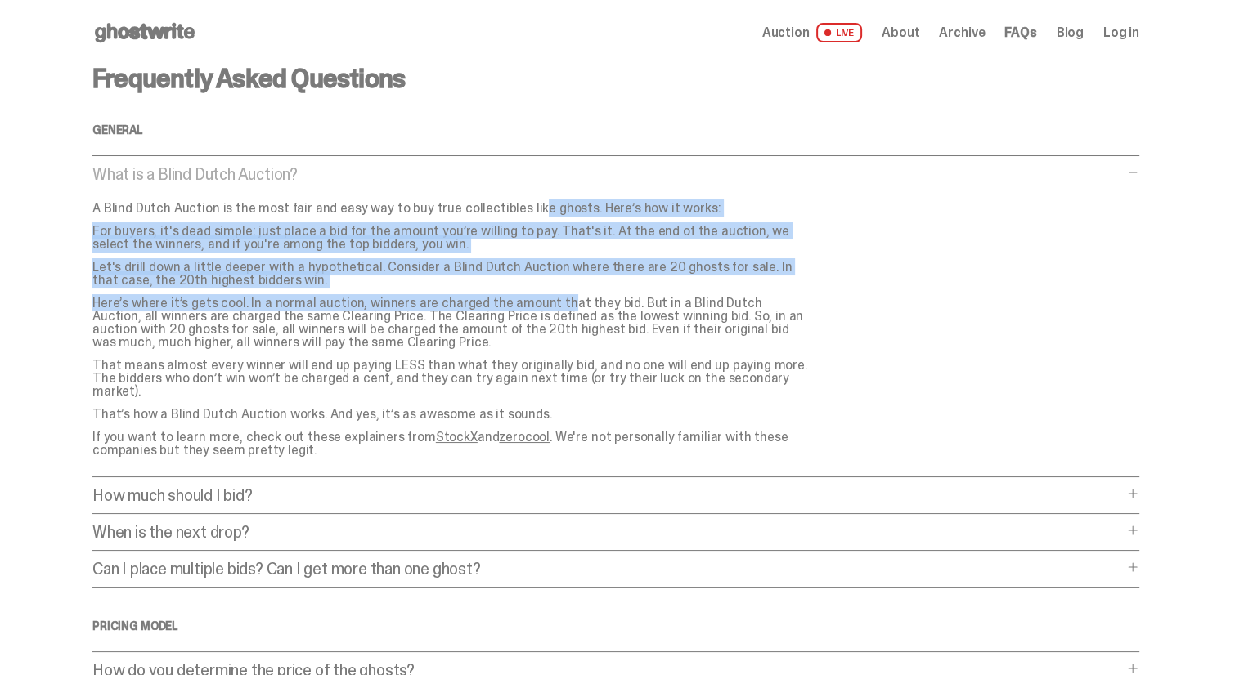 The image size is (1244, 675). What do you see at coordinates (452, 444) in the screenshot?
I see `p: If you want to learn more, check out these explainers from and . We're not personally familiar wi...` at bounding box center [452, 444].